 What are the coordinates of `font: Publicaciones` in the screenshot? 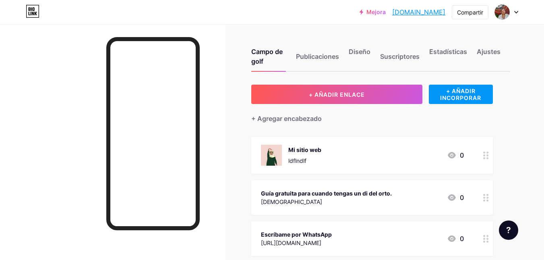 It's located at (318, 56).